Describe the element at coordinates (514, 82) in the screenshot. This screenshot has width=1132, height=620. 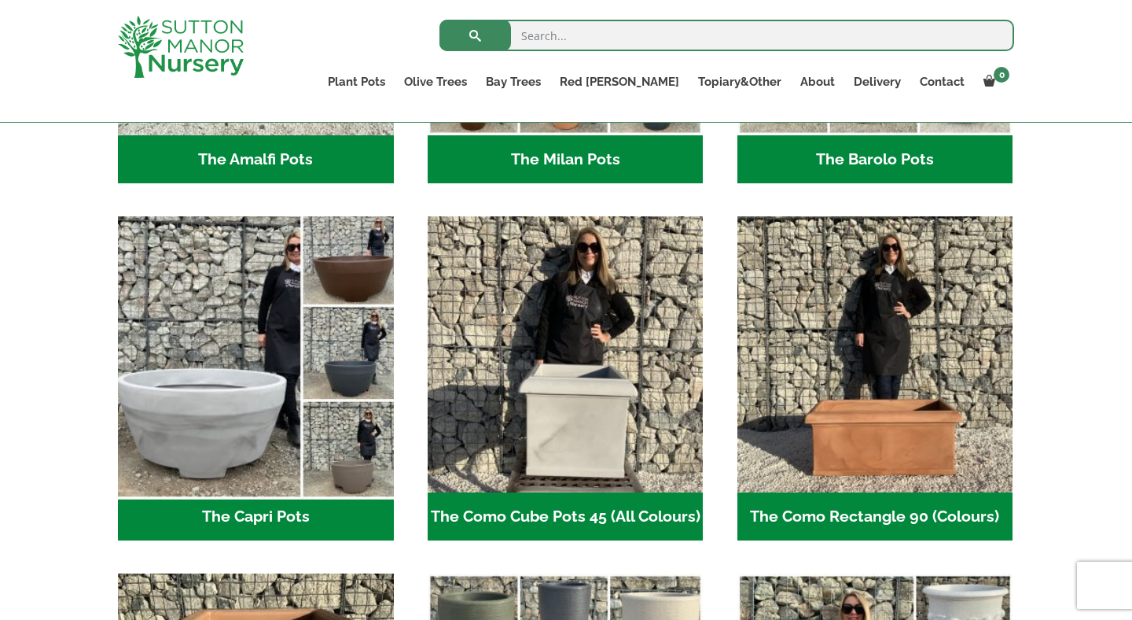
I see `a: Bay Trees` at that location.